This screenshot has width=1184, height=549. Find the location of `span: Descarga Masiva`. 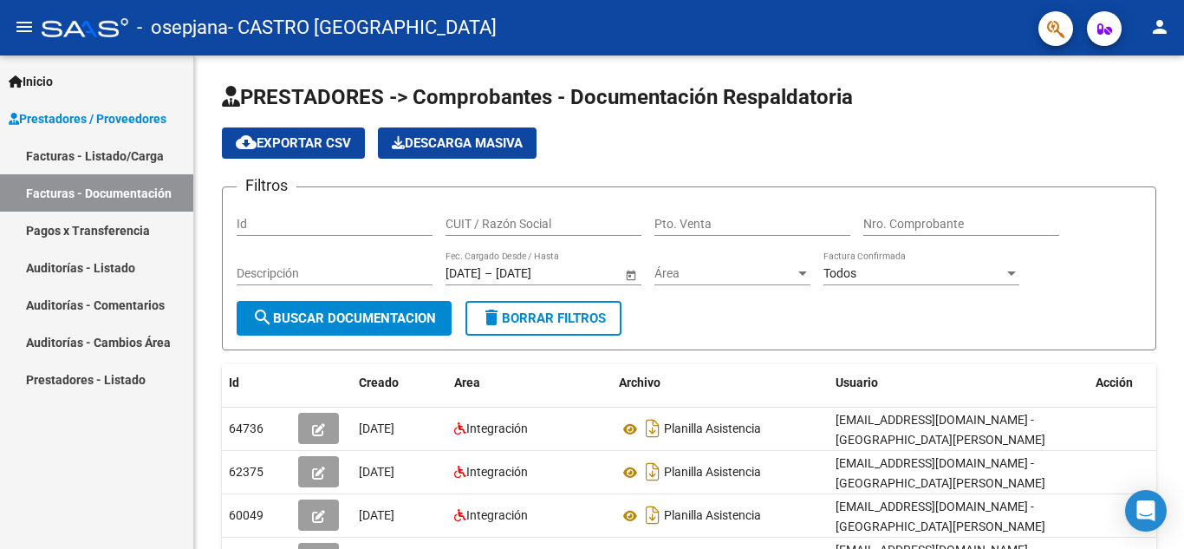

span: Descarga Masiva is located at coordinates (457, 143).